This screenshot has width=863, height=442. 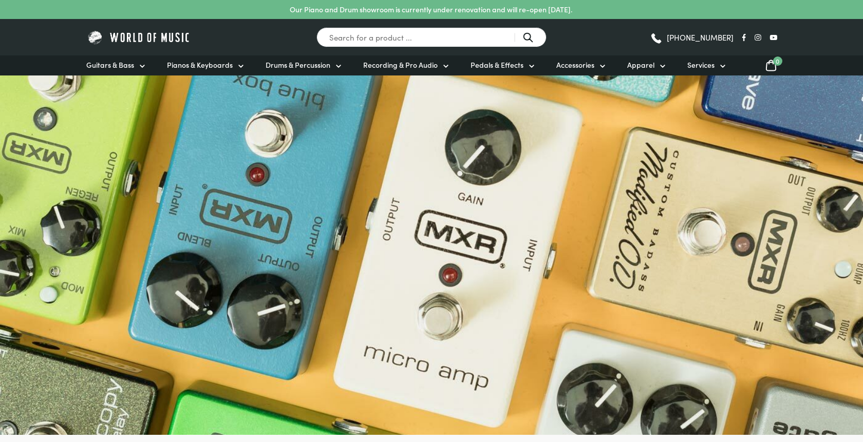 What do you see at coordinates (200, 65) in the screenshot?
I see `span: Pianos & Keyboards` at bounding box center [200, 65].